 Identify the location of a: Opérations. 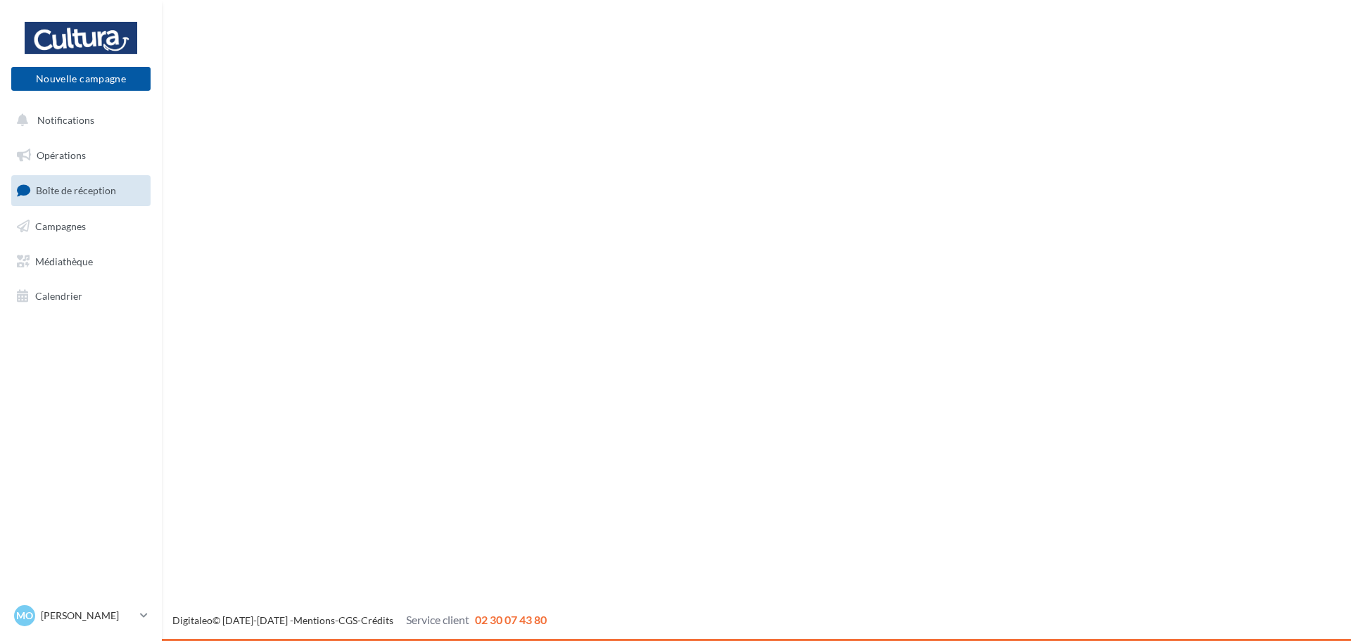
(81, 155).